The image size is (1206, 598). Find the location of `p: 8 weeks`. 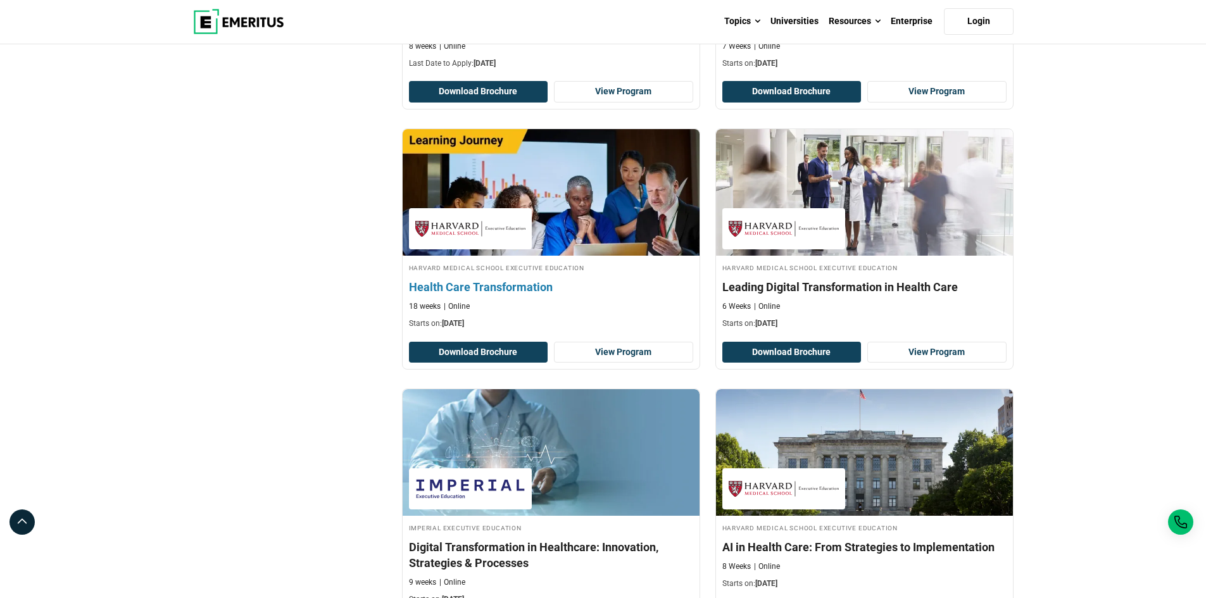

p: 8 weeks is located at coordinates (422, 46).